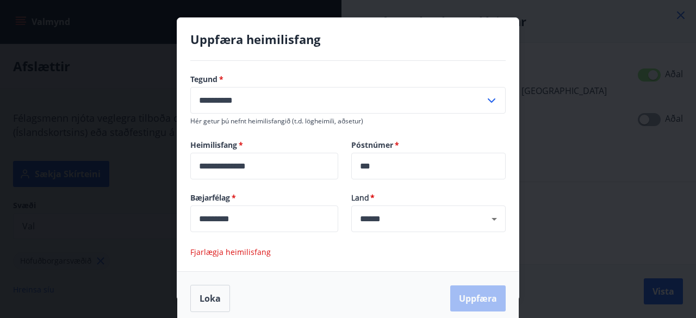 This screenshot has height=318, width=696. What do you see at coordinates (264, 145) in the screenshot?
I see `label: Heimilisfang` at bounding box center [264, 145].